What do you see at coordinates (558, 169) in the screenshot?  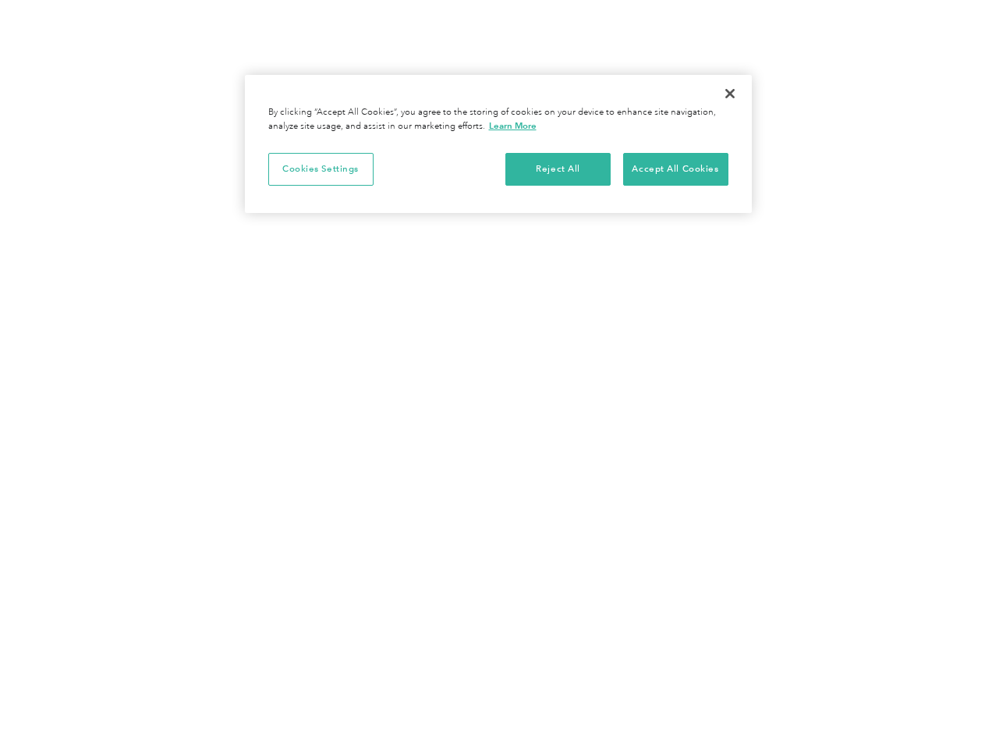 I see `button: Reject All` at bounding box center [558, 169].